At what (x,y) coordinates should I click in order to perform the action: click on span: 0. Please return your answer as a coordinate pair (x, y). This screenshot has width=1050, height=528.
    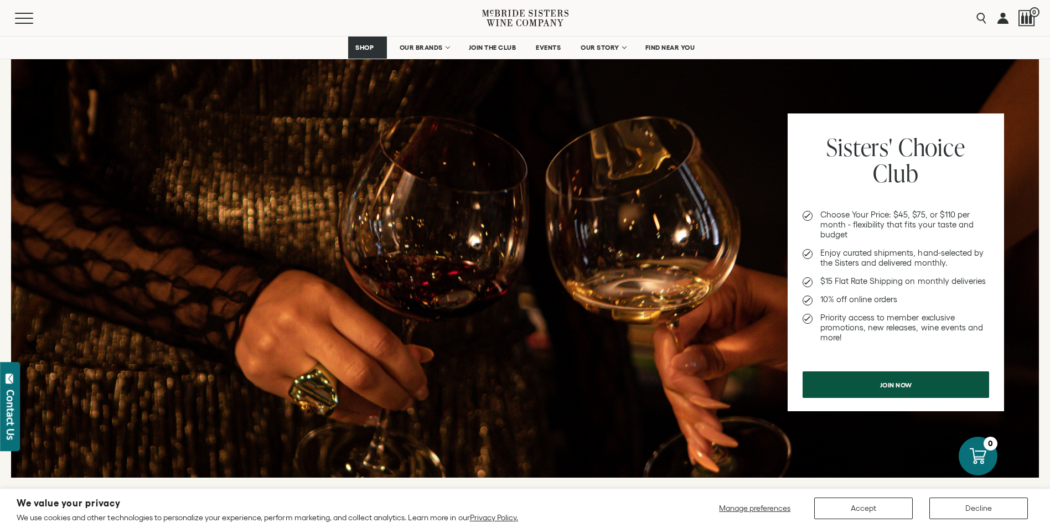
    Looking at the image, I should click on (1034, 12).